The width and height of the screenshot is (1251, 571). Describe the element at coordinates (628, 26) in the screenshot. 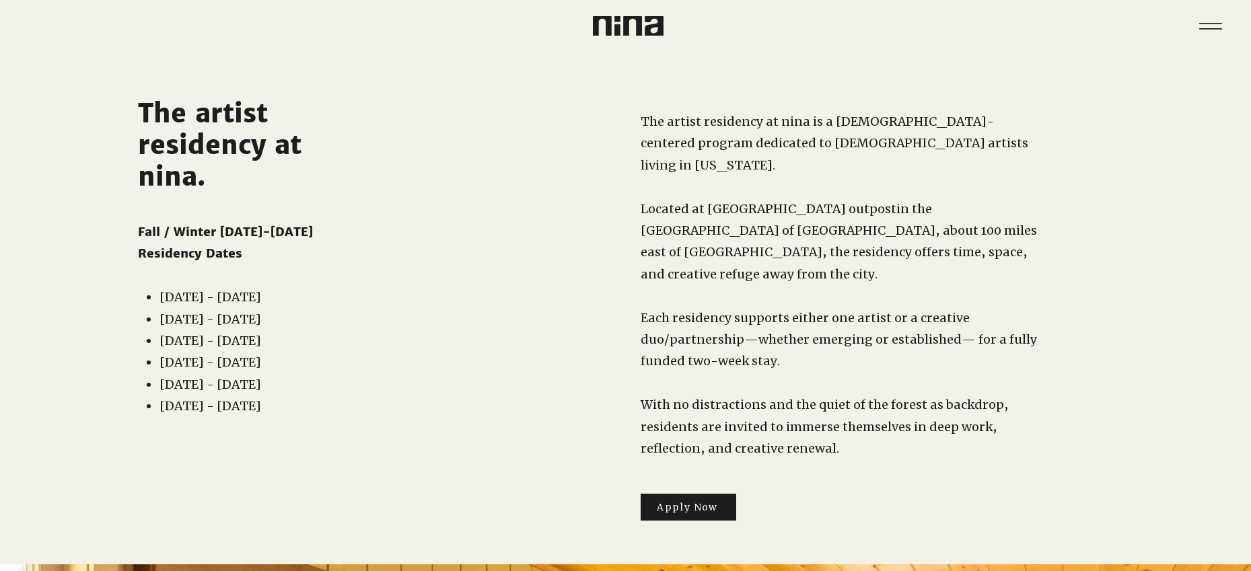

I see `img: Nina Logo CMYK_Charcoal.png` at that location.